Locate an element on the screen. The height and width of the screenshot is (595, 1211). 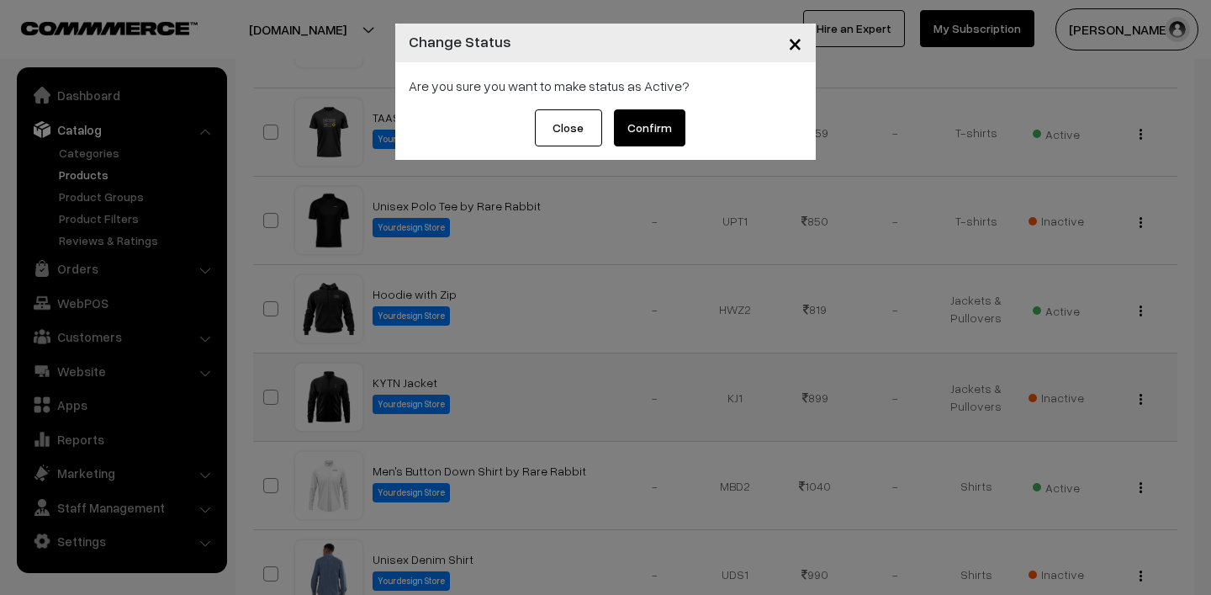
button: Confirm is located at coordinates (649, 128).